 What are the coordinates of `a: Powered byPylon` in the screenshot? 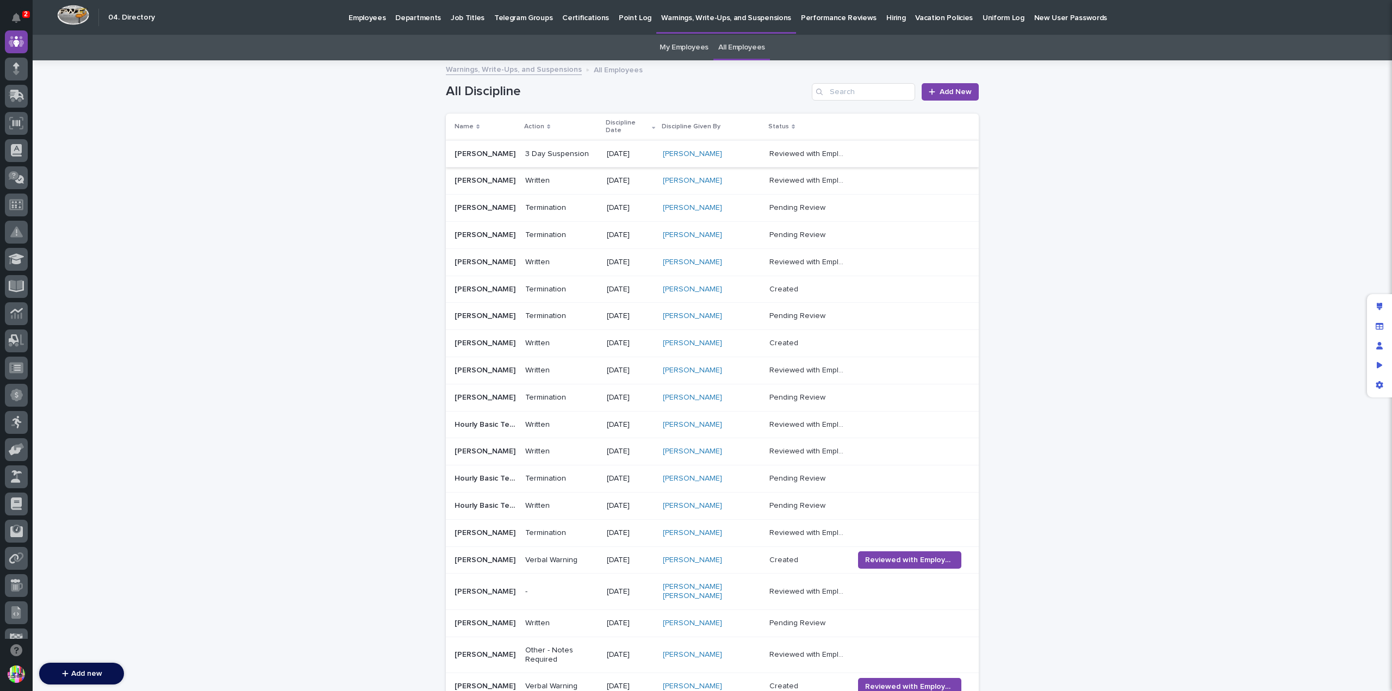 It's located at (104, 290).